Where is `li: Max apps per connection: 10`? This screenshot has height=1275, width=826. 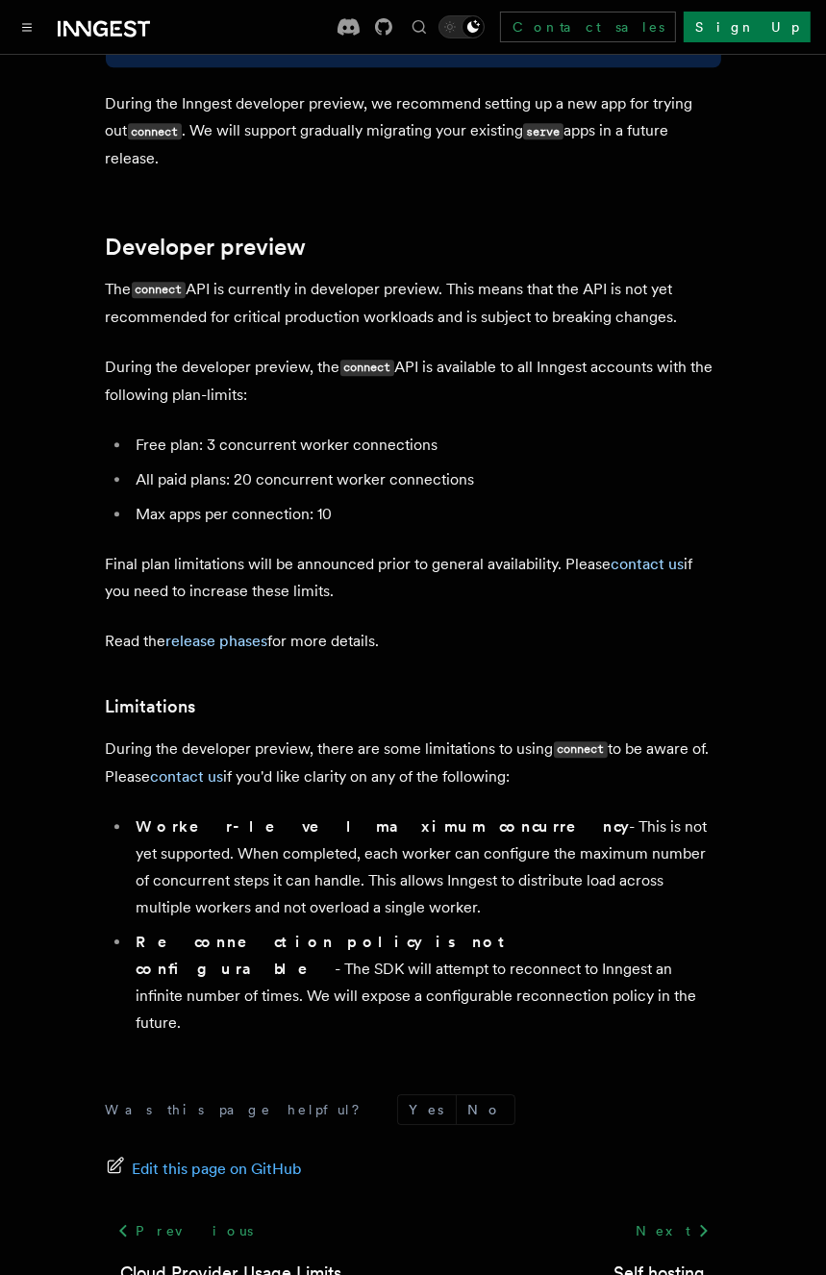
li: Max apps per connection: 10 is located at coordinates (426, 514).